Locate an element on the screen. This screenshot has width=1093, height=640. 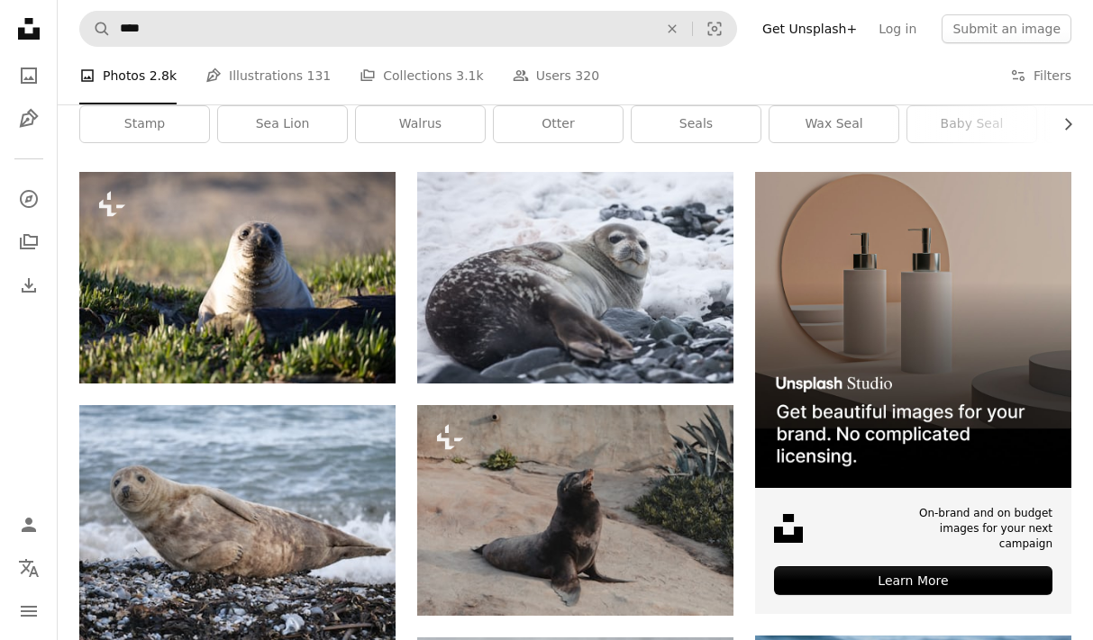
button: Clear is located at coordinates (672, 29).